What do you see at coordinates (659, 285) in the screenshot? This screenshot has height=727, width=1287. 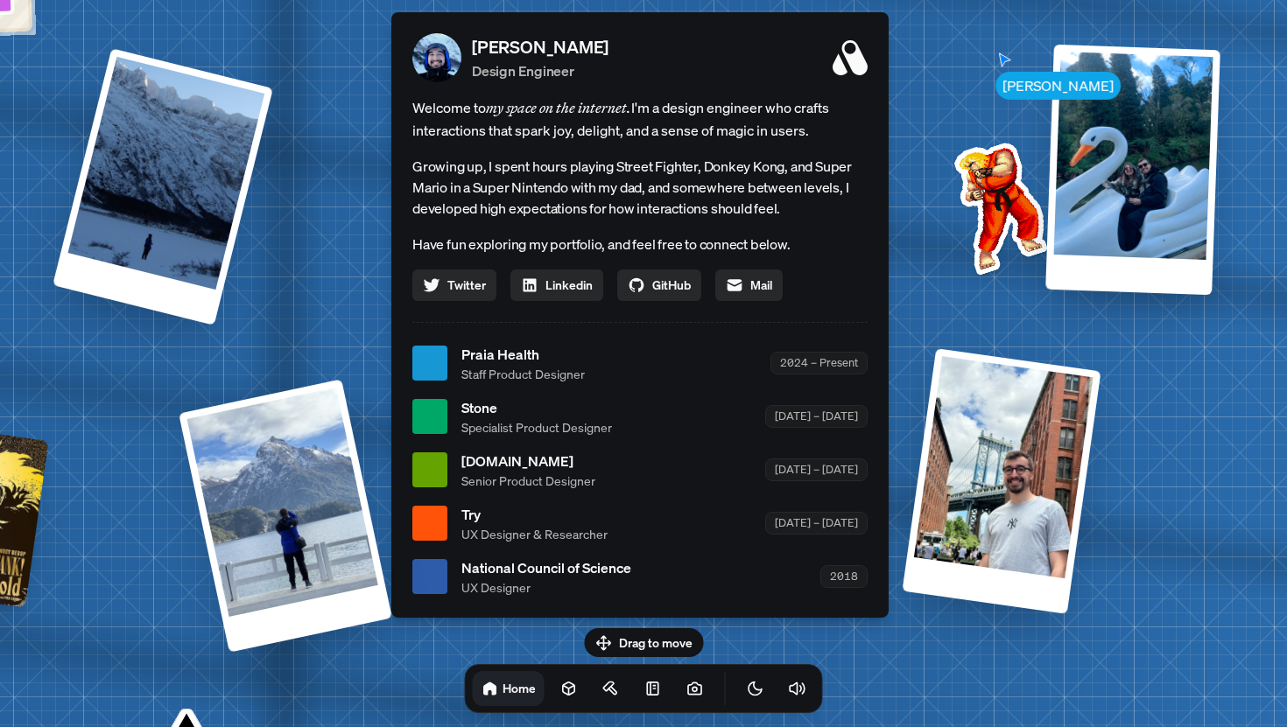 I see `a: GitHub` at bounding box center [659, 285].